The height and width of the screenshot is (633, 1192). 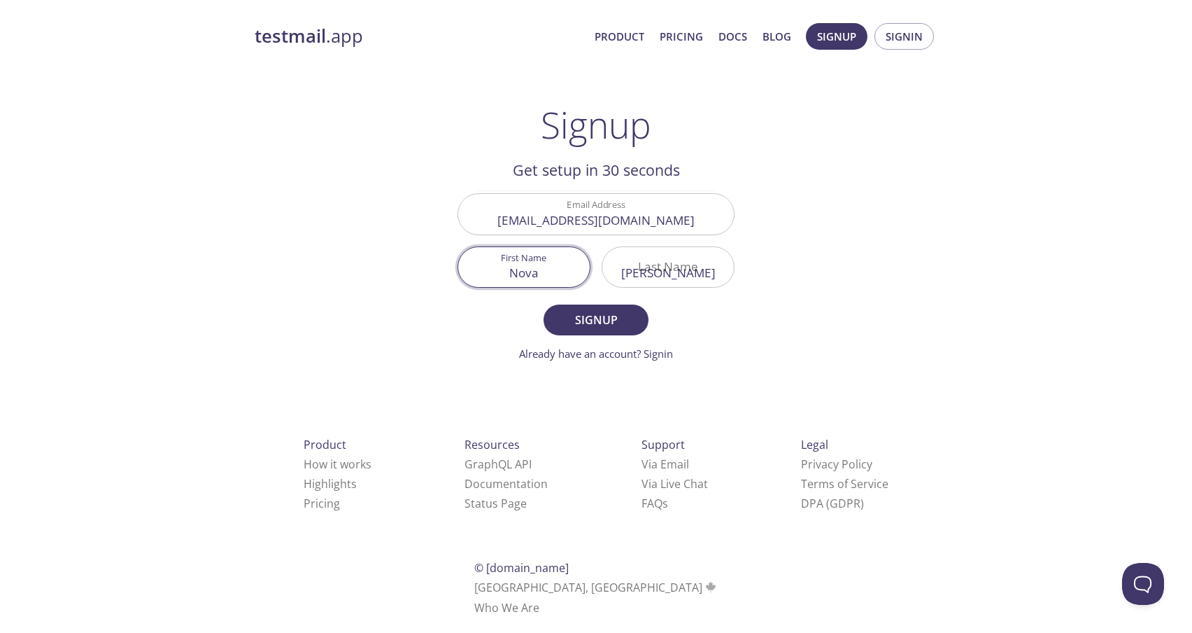 What do you see at coordinates (837, 464) in the screenshot?
I see `a: Privacy Policy` at bounding box center [837, 464].